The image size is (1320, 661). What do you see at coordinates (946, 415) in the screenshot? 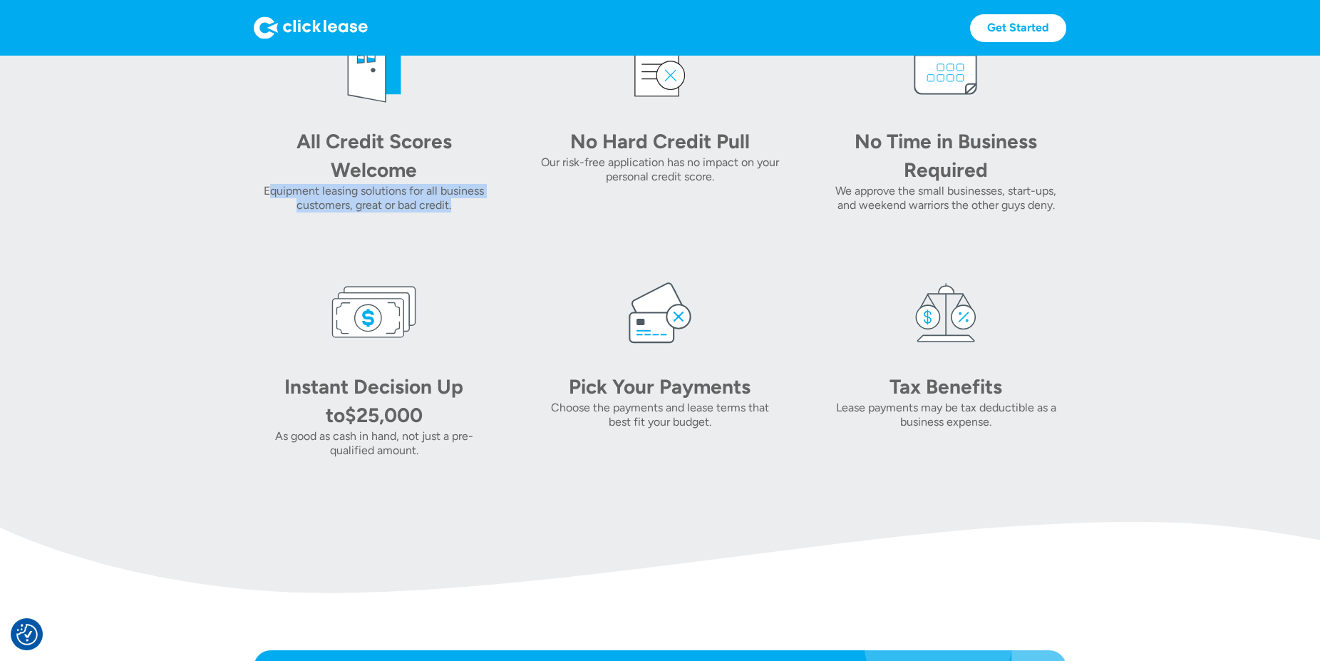
I see `div: Lease payments may be tax deductible as a business expense.` at bounding box center [946, 415].